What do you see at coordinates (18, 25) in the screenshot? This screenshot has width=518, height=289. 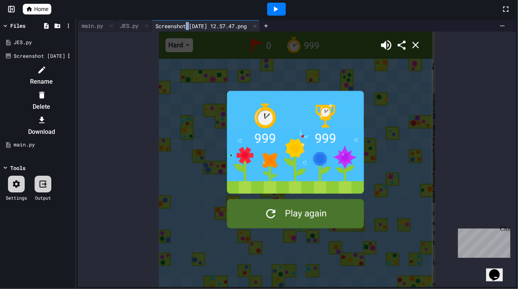 I see `div: Files` at bounding box center [18, 25].